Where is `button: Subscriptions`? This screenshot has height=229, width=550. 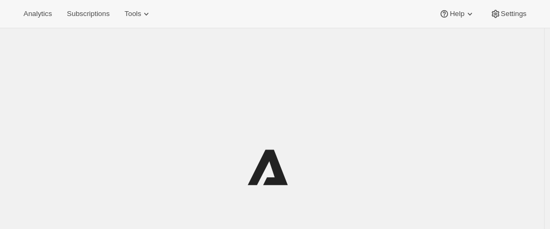 button: Subscriptions is located at coordinates (88, 14).